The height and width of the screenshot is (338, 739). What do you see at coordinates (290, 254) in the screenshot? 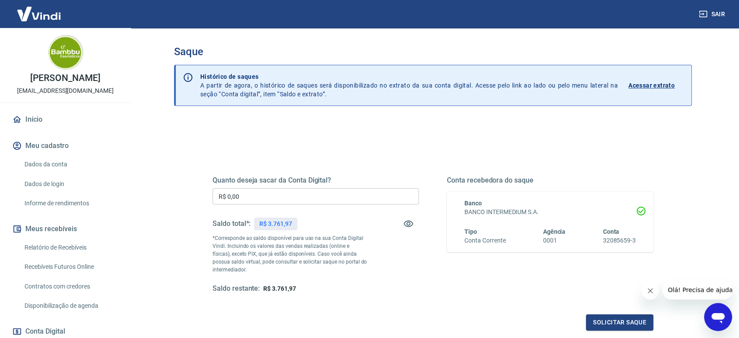
I see `p: *Corresponde ao saldo disponível para uso na sua Conta Digital Vindi. Incluindo os valores das ve...` at bounding box center [290, 254].